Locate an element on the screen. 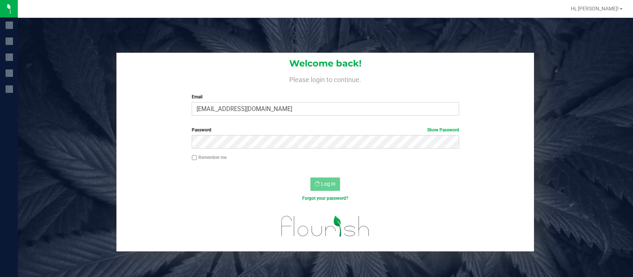 The width and height of the screenshot is (633, 277). label: Email is located at coordinates (325, 97).